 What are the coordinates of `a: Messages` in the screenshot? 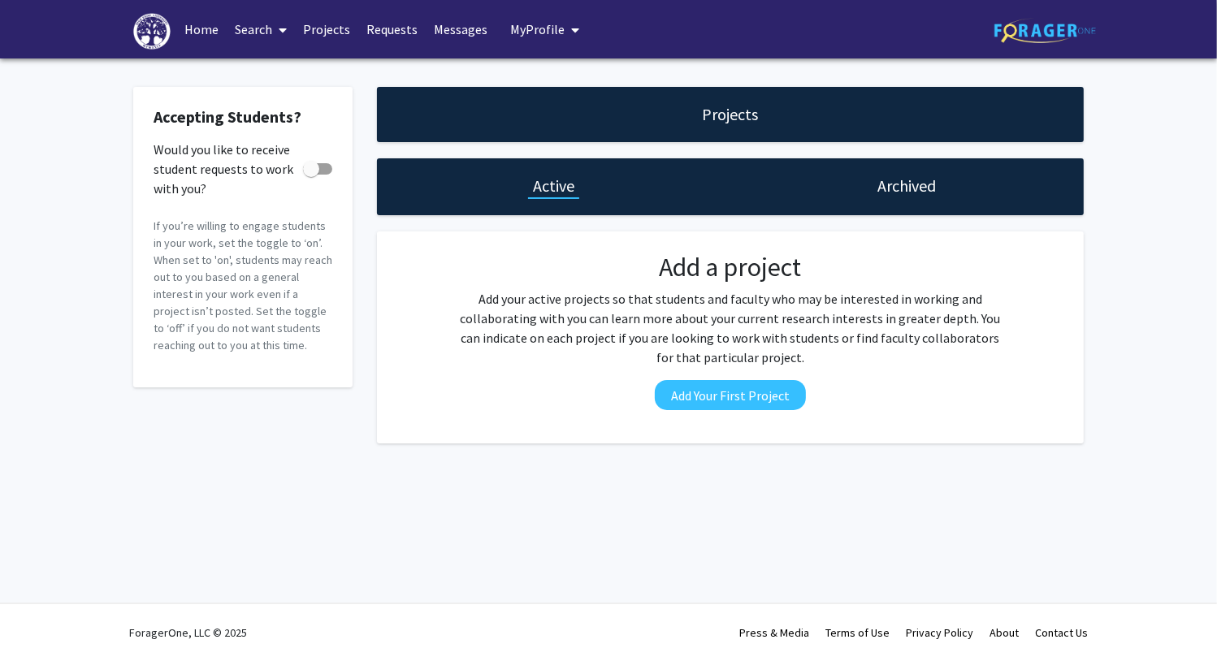 It's located at (461, 29).